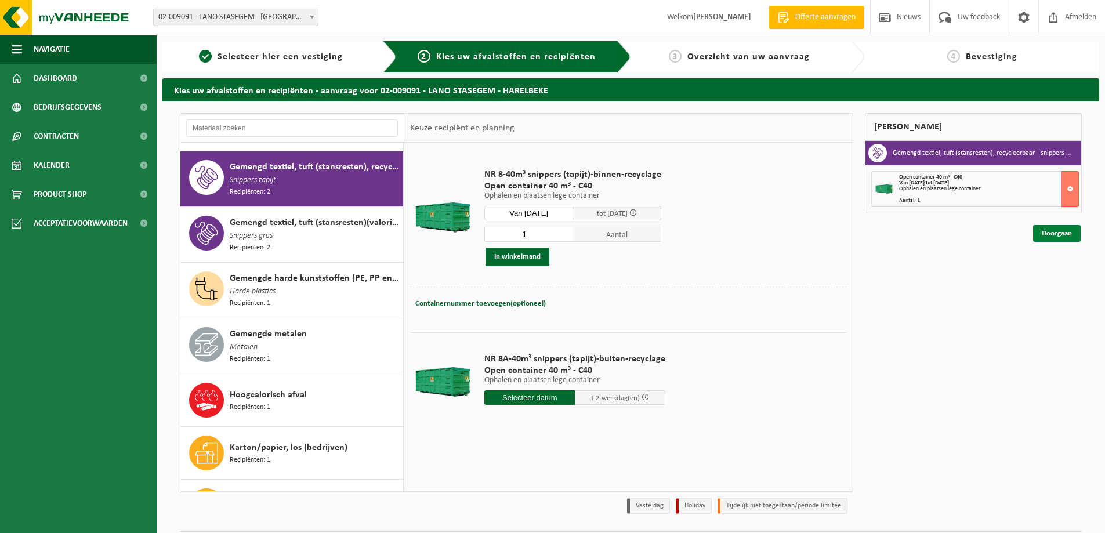  What do you see at coordinates (292, 346) in the screenshot?
I see `button: Gemengde metalen Metalen Recipiënten: 1` at bounding box center [292, 346].